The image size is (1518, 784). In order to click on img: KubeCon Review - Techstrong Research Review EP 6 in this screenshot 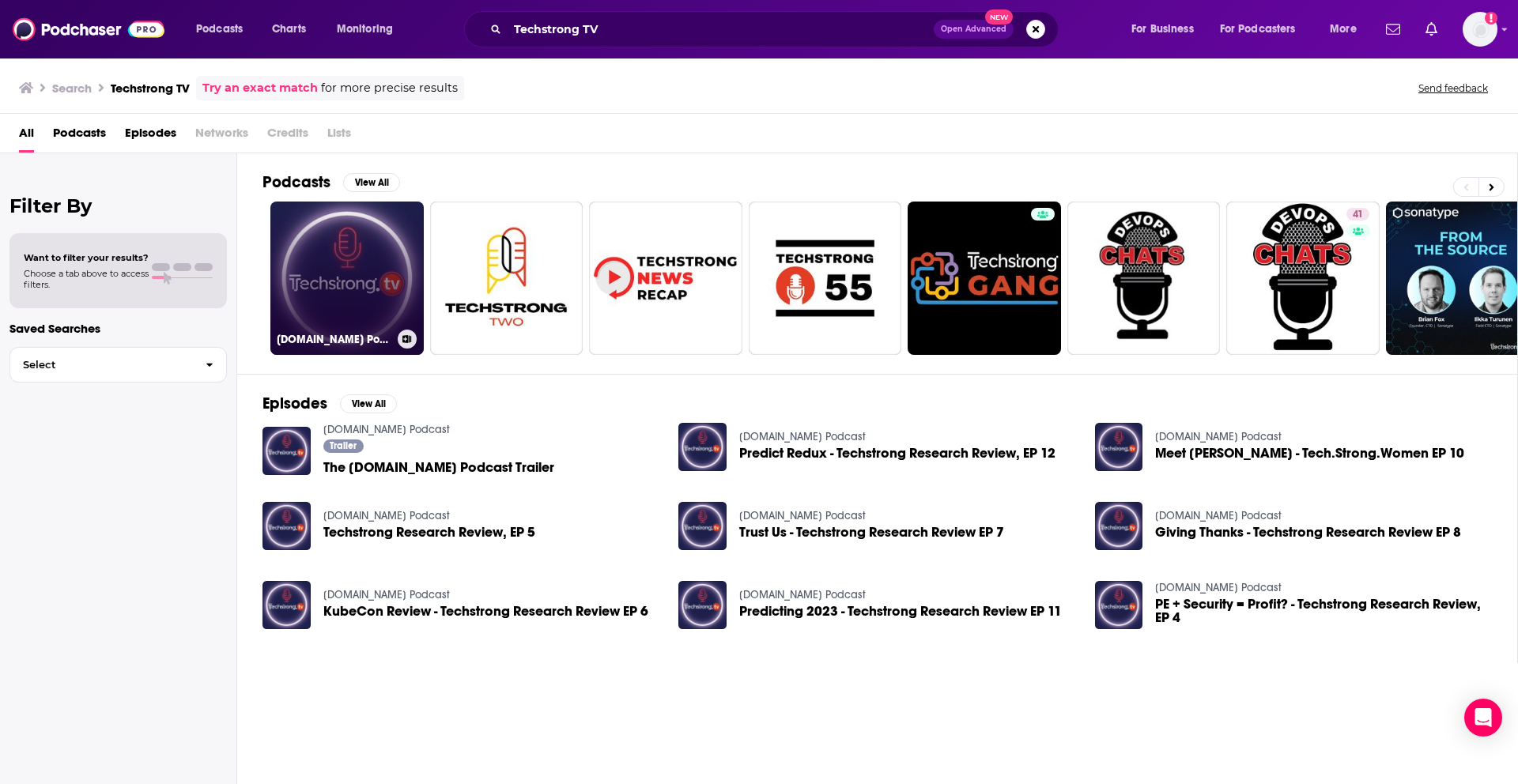, I will do `click(286, 604)`.